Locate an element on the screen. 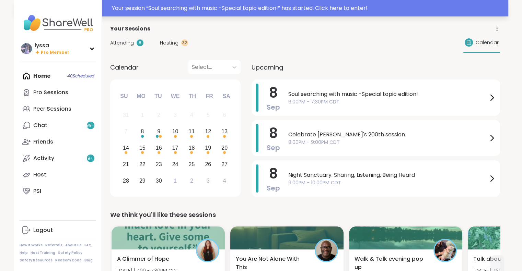  a: How It Works is located at coordinates (31, 246).